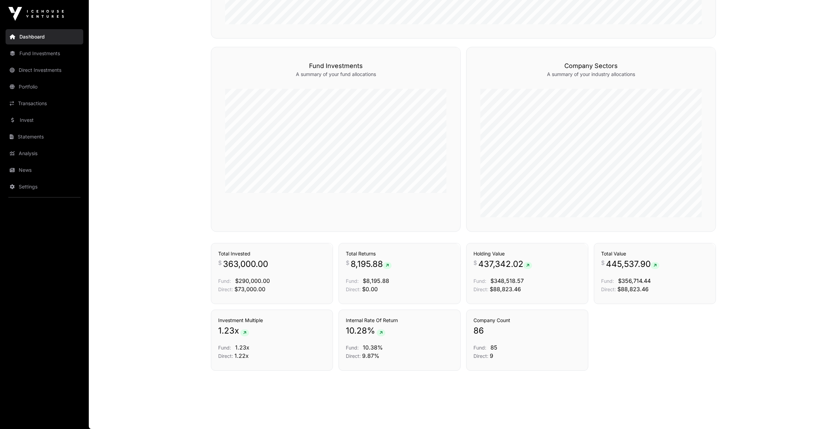 This screenshot has width=838, height=429. I want to click on span: x, so click(237, 331).